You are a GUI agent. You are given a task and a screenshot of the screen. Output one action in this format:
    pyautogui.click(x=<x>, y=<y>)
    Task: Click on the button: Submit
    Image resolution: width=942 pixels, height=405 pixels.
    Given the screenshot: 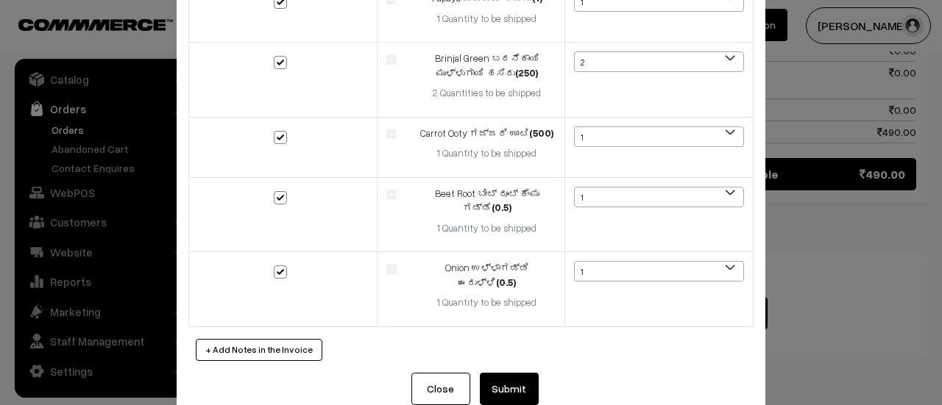 What is the action you would take?
    pyautogui.click(x=509, y=389)
    